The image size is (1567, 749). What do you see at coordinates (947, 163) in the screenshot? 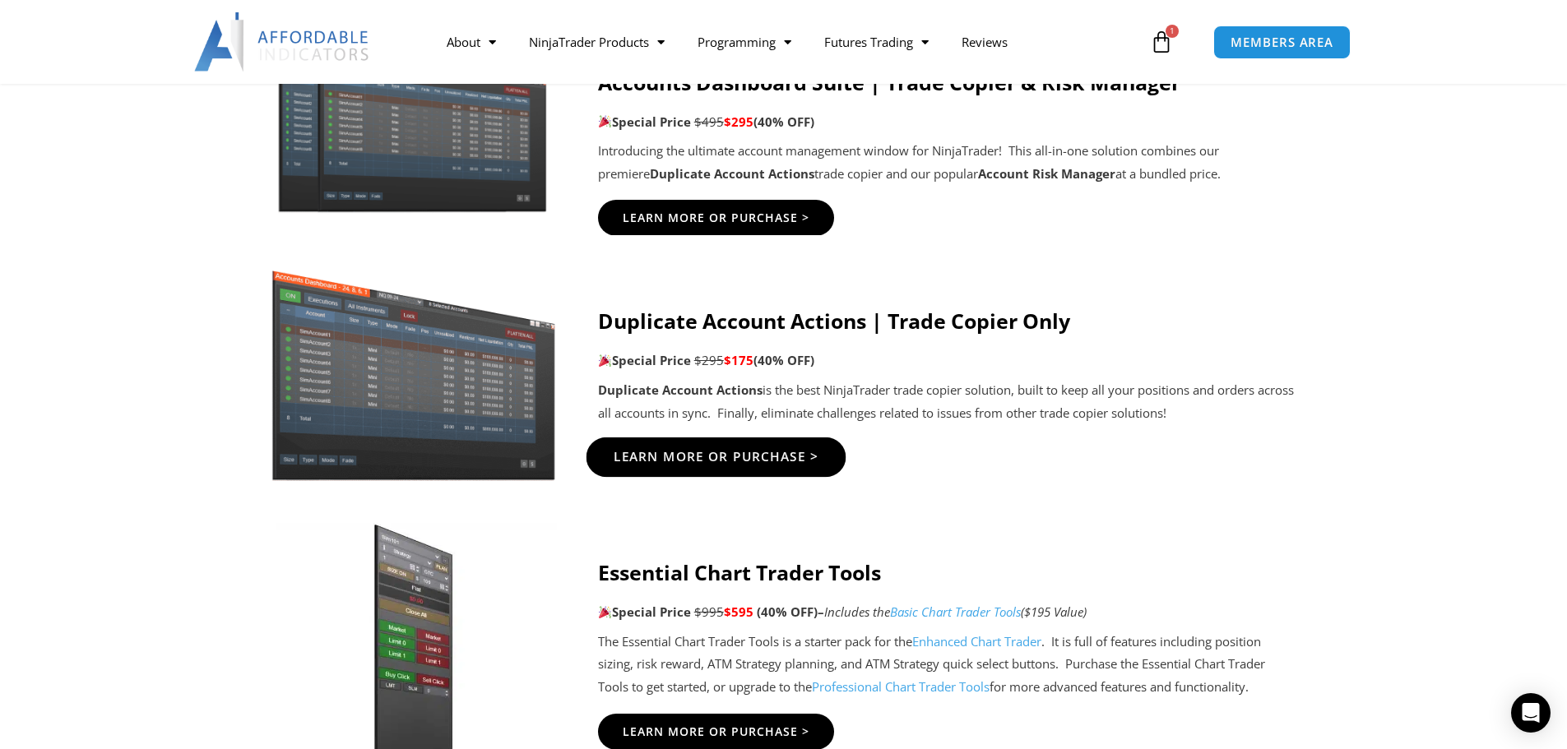
I see `p: Introducing the ultimate account management window for NinjaTrader! This all-in-one solution comb...` at bounding box center [947, 163].